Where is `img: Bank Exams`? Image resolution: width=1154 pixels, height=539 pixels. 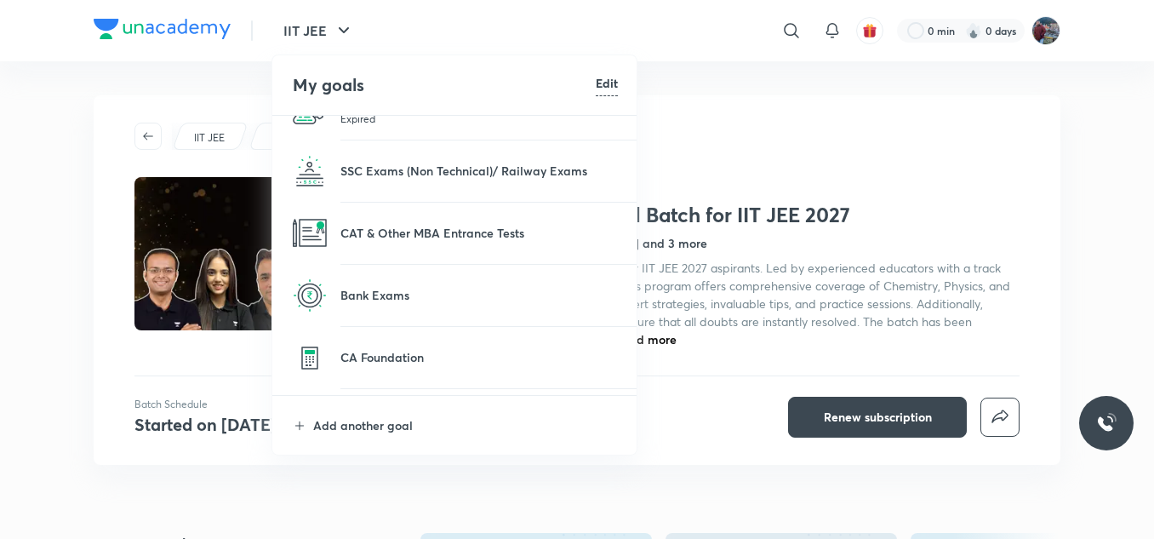
img: Bank Exams is located at coordinates (310, 295).